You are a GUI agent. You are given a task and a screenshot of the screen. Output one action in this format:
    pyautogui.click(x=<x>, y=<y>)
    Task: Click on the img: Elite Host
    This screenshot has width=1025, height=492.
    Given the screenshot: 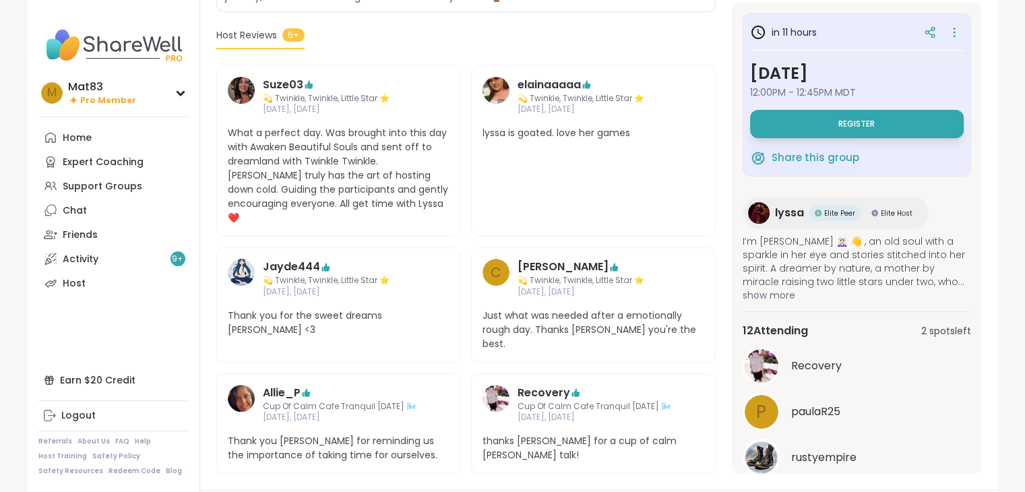 What is the action you would take?
    pyautogui.click(x=874, y=213)
    